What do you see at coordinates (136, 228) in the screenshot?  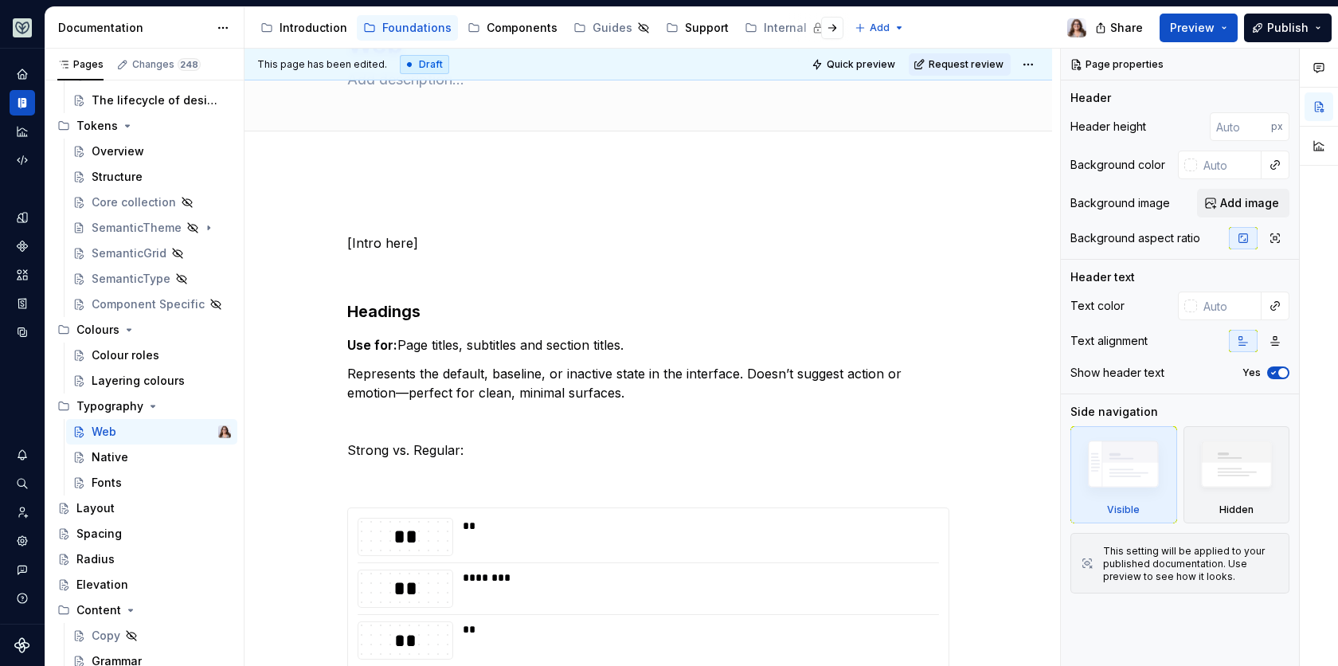 I see `div: SemanticTheme` at bounding box center [136, 228].